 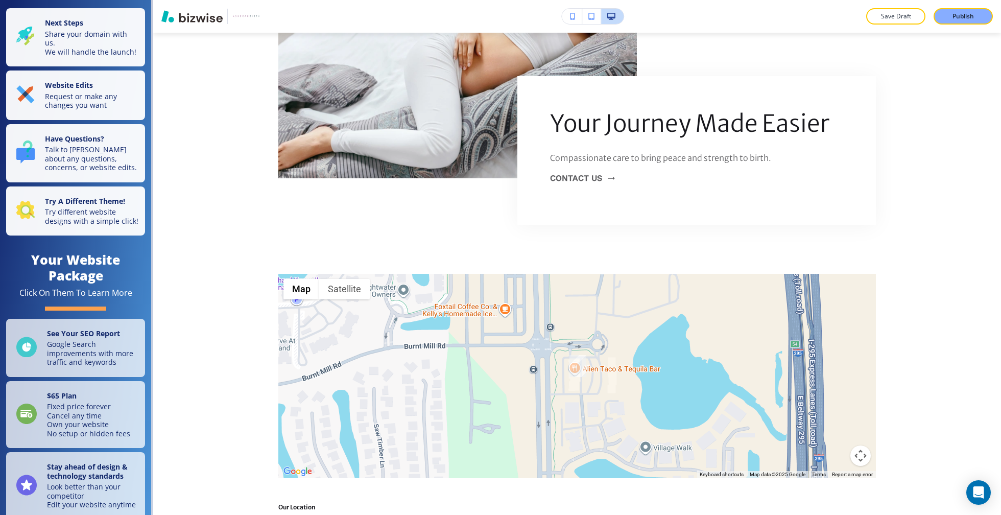 I want to click on button: Keyboard shortcuts, so click(x=722, y=475).